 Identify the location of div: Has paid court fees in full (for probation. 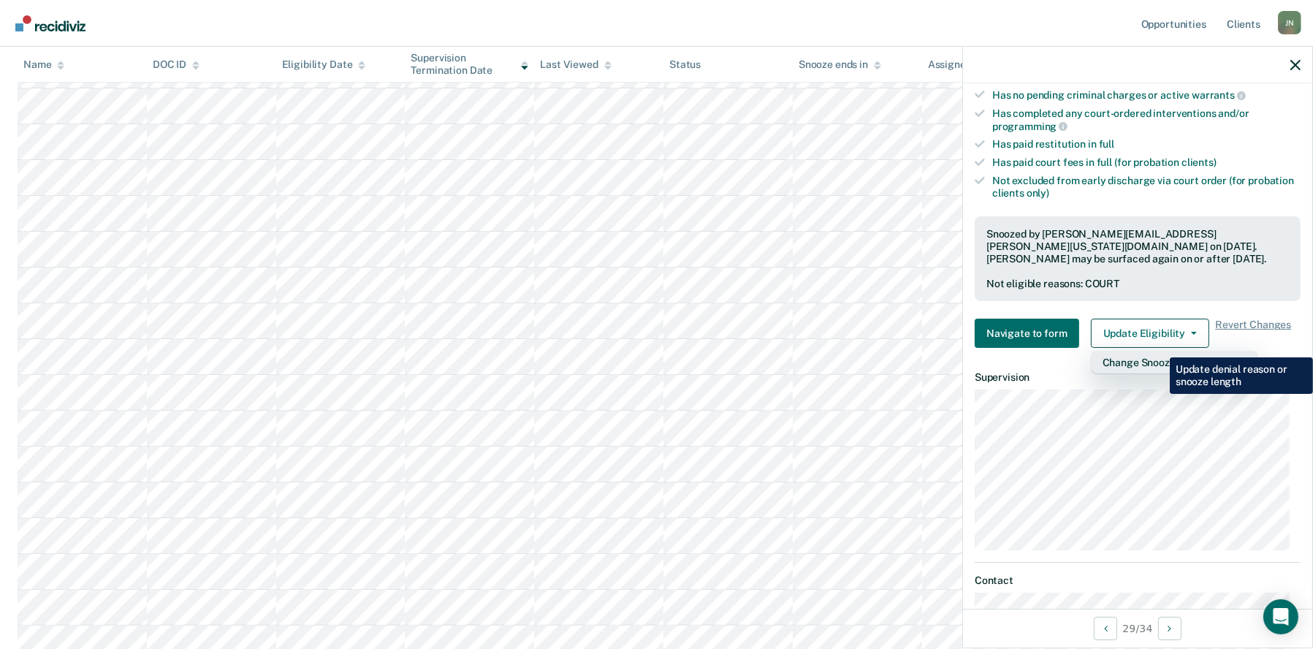
(1146, 162).